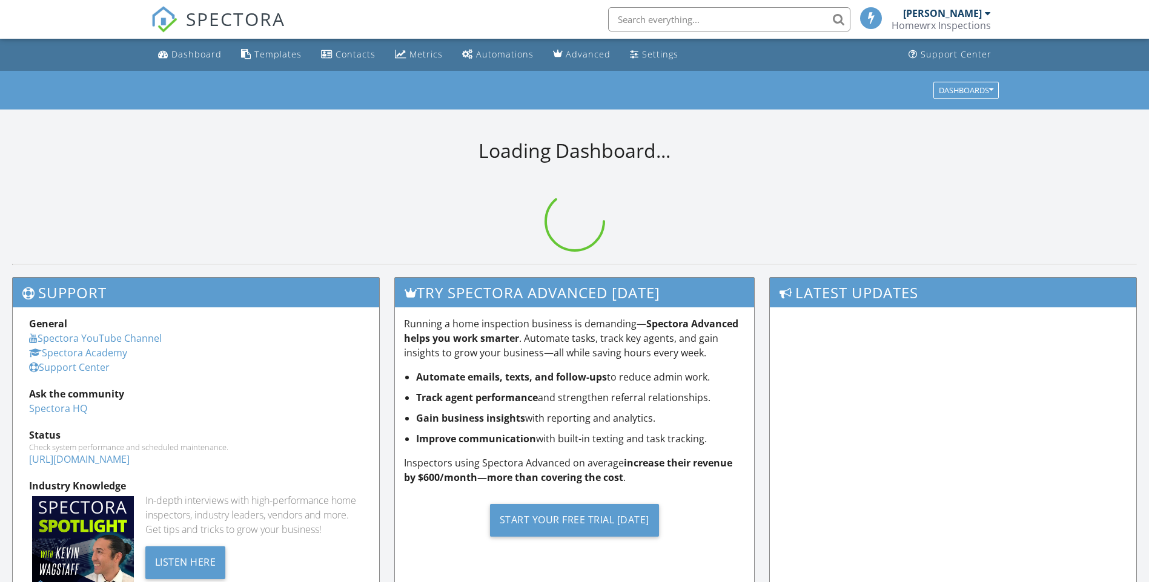  What do you see at coordinates (218, 29) in the screenshot?
I see `a: SPECTORA` at bounding box center [218, 29].